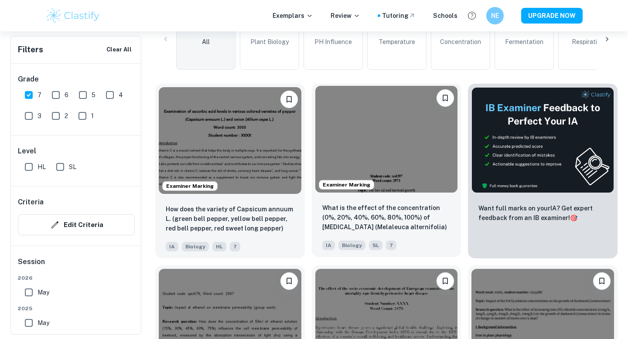  I want to click on span: 3, so click(39, 116).